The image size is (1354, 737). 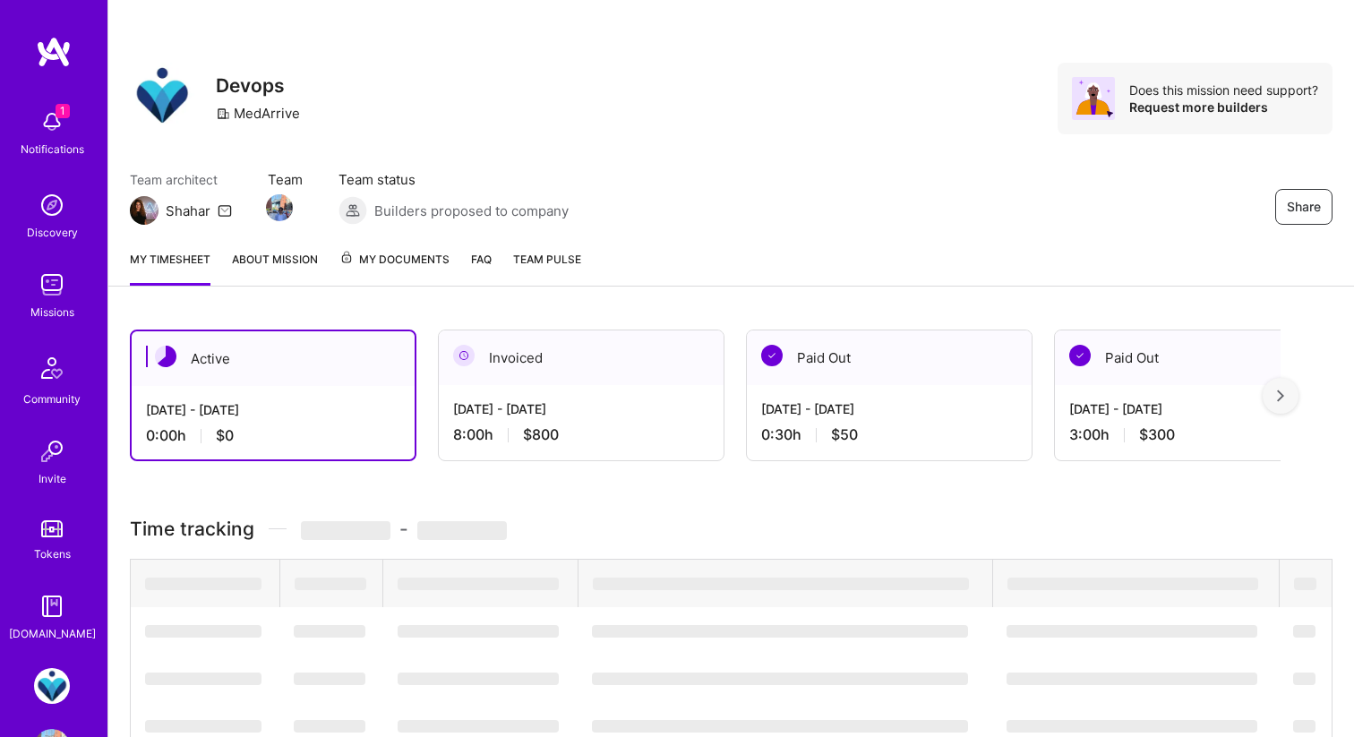 I want to click on img: MedArrive: Devops, so click(x=52, y=686).